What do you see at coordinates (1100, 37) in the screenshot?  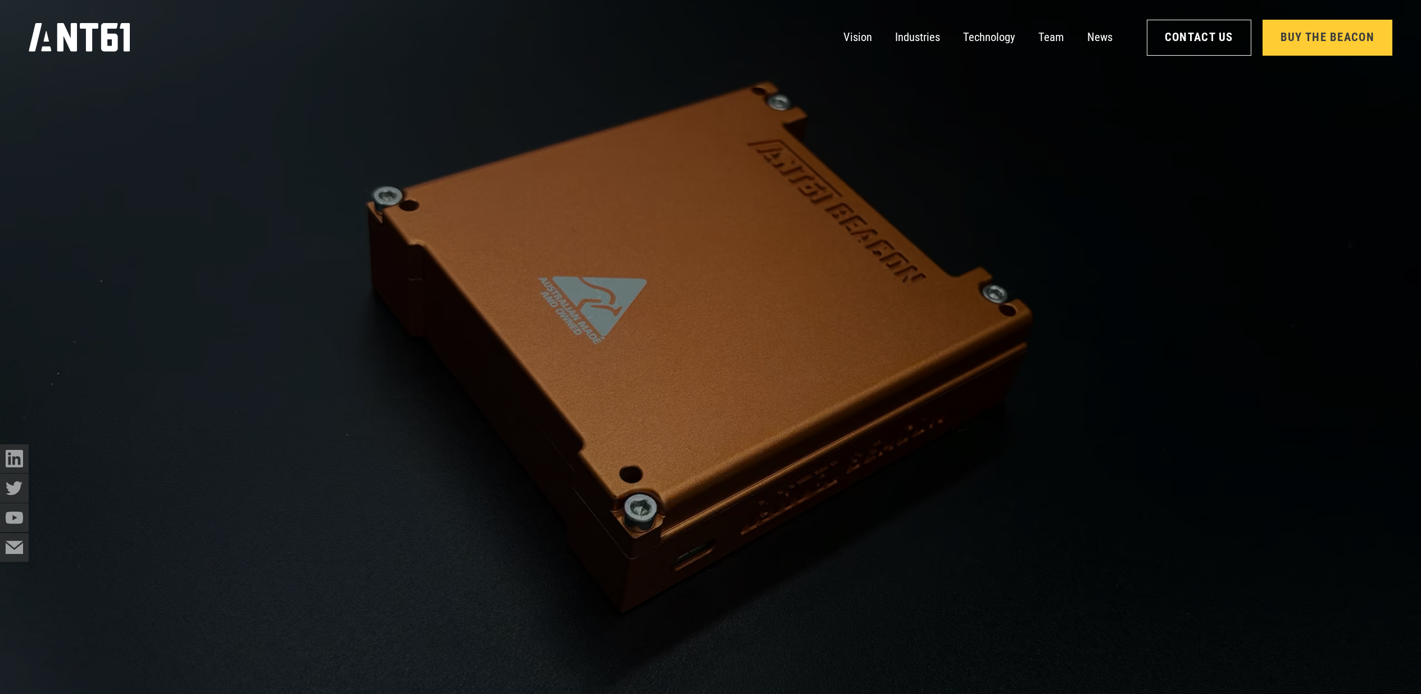 I see `a: News` at bounding box center [1100, 37].